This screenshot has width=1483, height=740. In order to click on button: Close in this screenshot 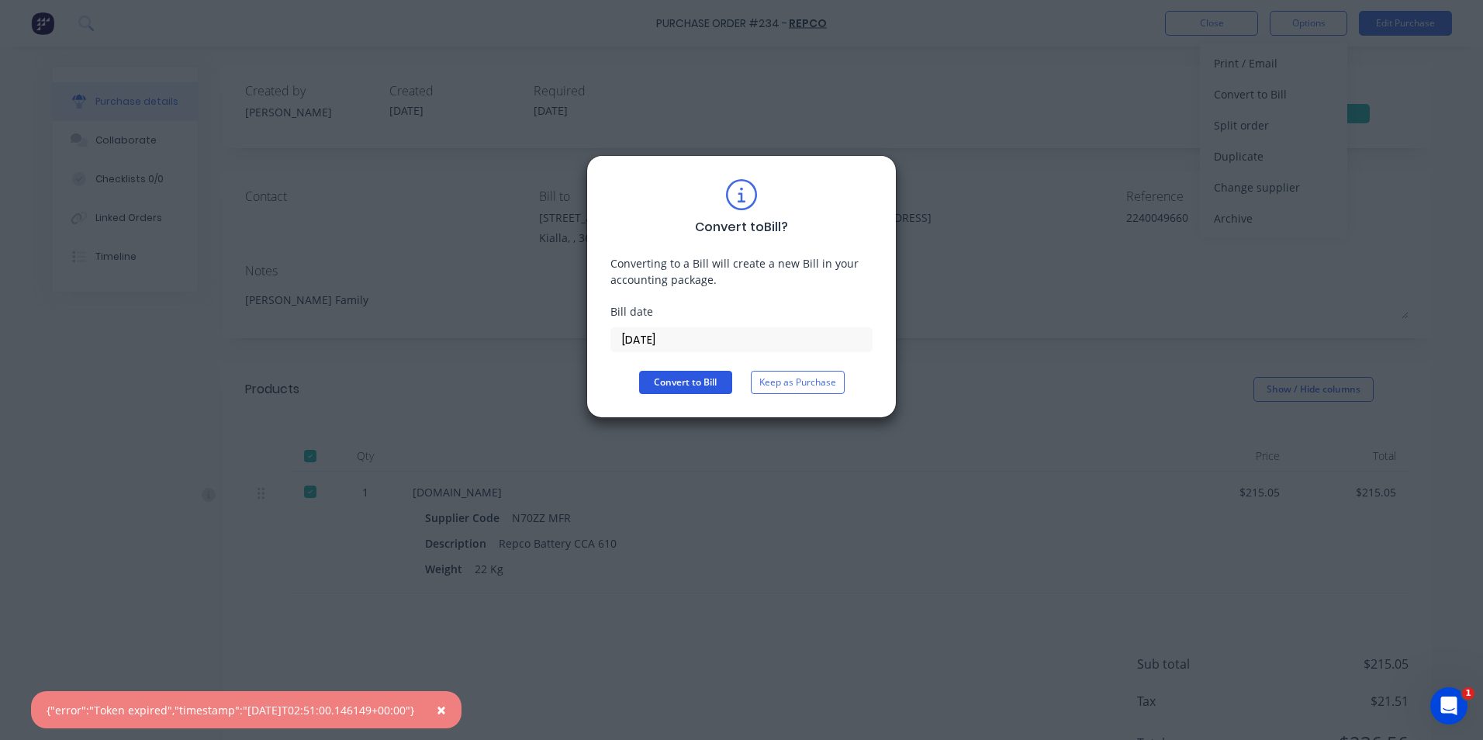, I will do `click(441, 710)`.